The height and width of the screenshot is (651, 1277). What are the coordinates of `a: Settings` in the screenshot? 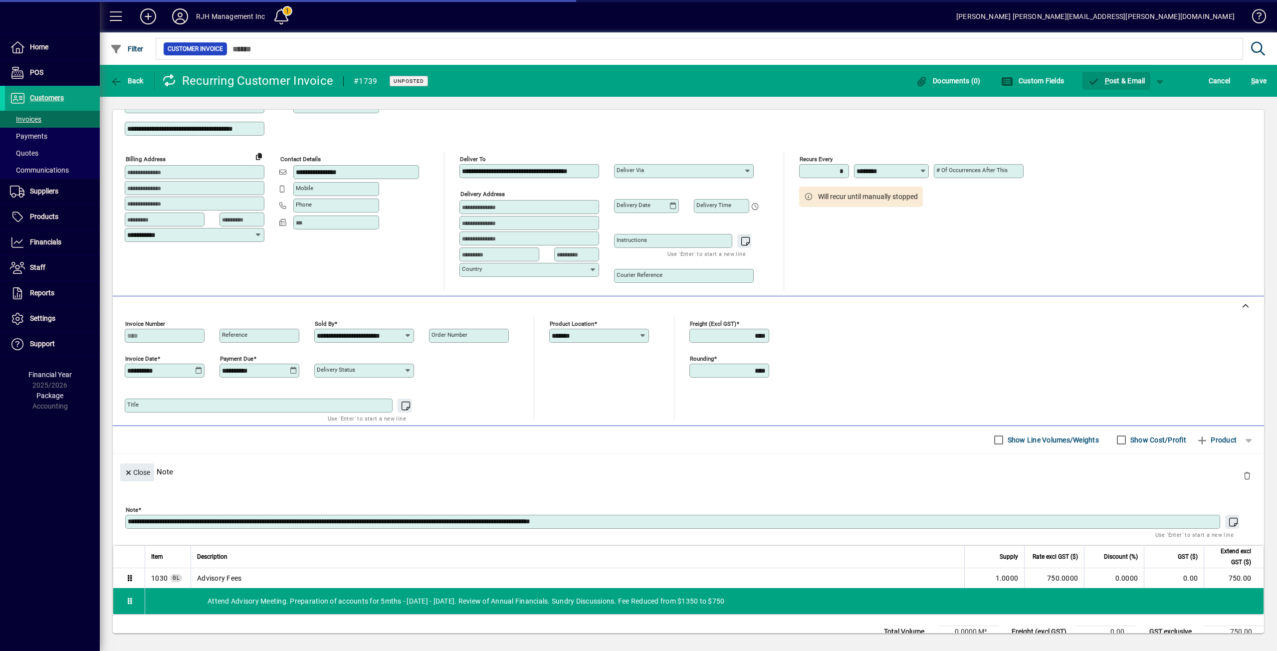 It's located at (52, 319).